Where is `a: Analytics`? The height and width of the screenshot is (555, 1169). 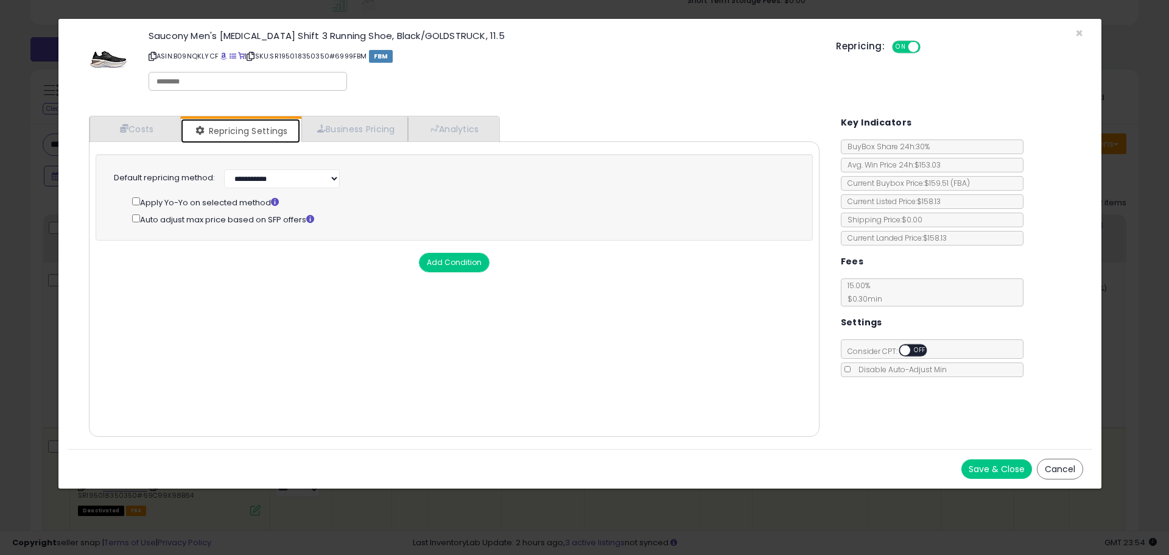
a: Analytics is located at coordinates (453, 128).